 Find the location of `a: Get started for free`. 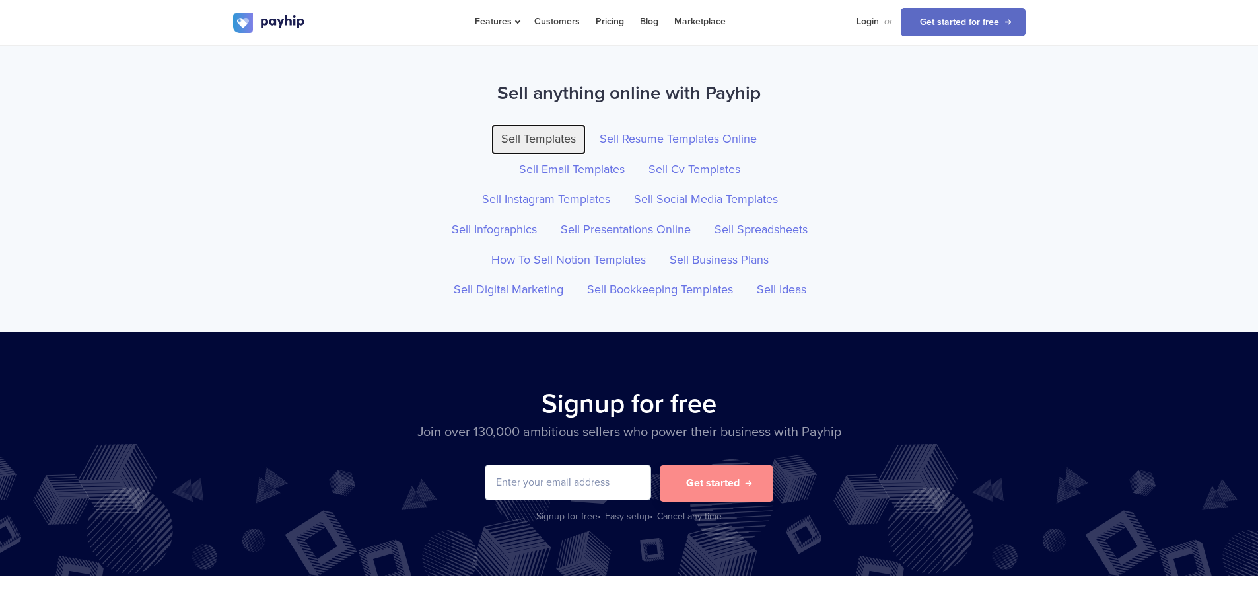

a: Get started for free is located at coordinates (963, 22).